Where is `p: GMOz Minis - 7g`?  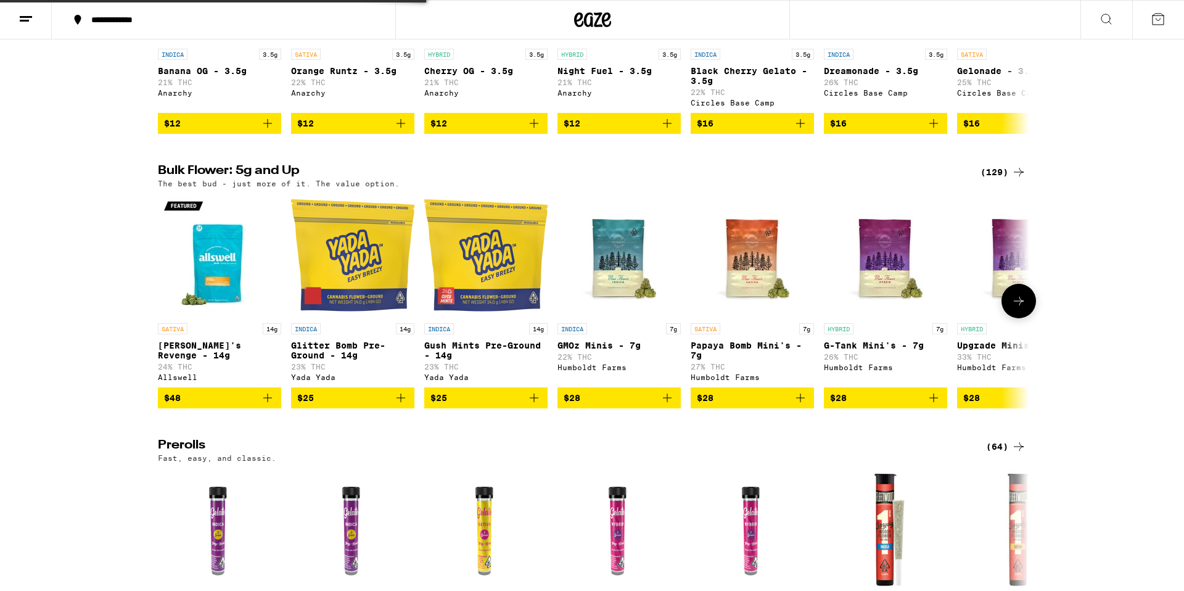
p: GMOz Minis - 7g is located at coordinates (619, 345).